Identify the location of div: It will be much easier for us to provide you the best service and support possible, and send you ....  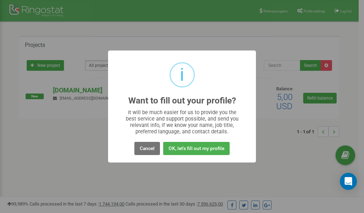
(182, 122).